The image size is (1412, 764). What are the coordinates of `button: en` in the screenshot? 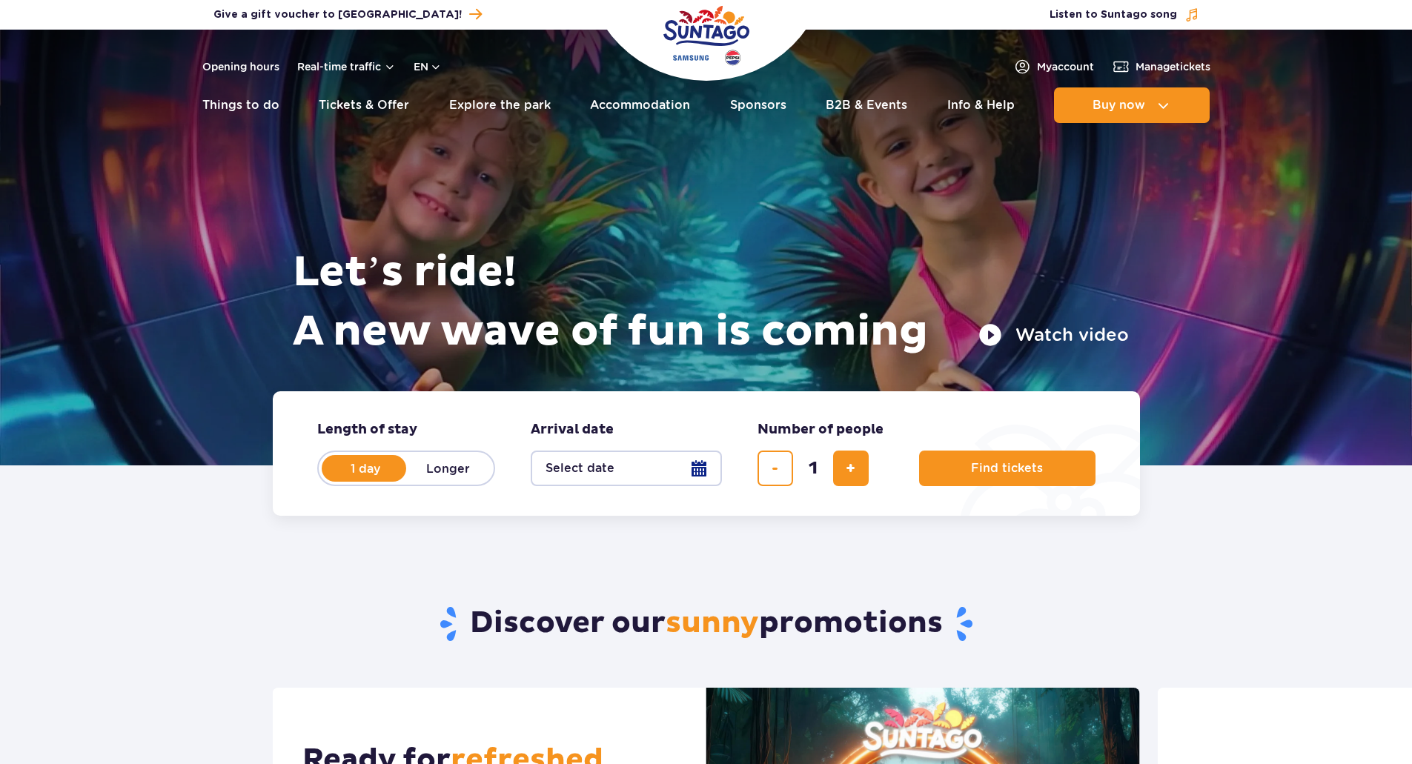 It's located at (428, 67).